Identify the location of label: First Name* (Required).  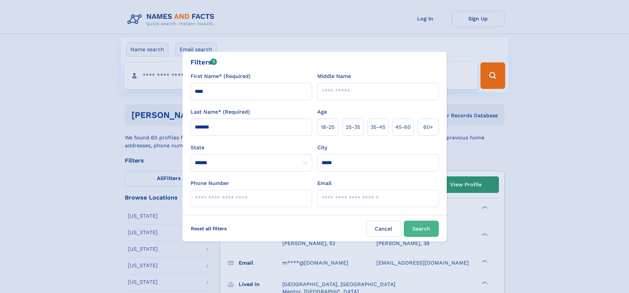
(221, 76).